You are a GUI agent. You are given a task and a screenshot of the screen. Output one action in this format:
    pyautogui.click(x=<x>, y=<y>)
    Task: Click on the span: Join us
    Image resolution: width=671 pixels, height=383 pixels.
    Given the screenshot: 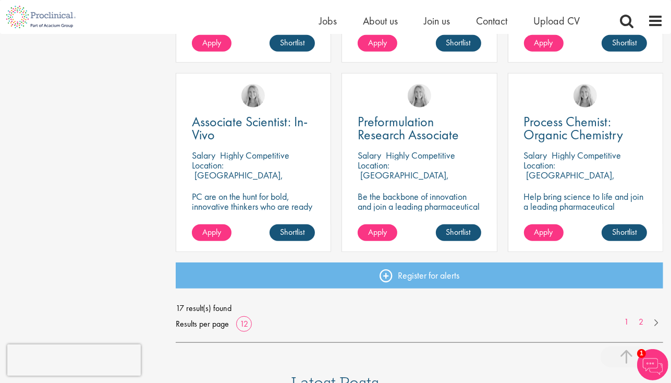 What is the action you would take?
    pyautogui.click(x=437, y=21)
    